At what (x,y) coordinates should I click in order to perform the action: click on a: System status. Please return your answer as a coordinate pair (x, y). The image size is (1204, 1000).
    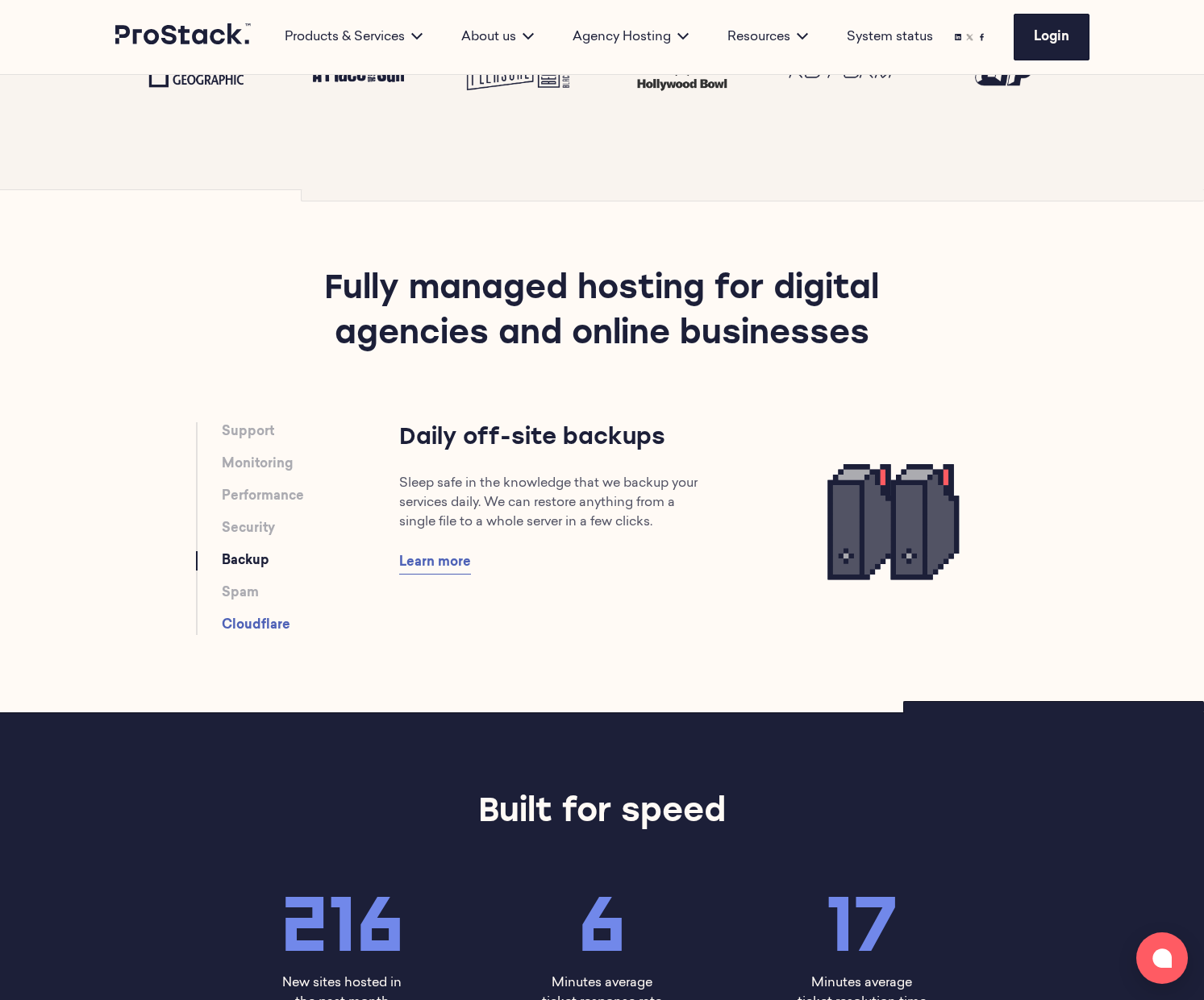
    Looking at the image, I should click on (889, 37).